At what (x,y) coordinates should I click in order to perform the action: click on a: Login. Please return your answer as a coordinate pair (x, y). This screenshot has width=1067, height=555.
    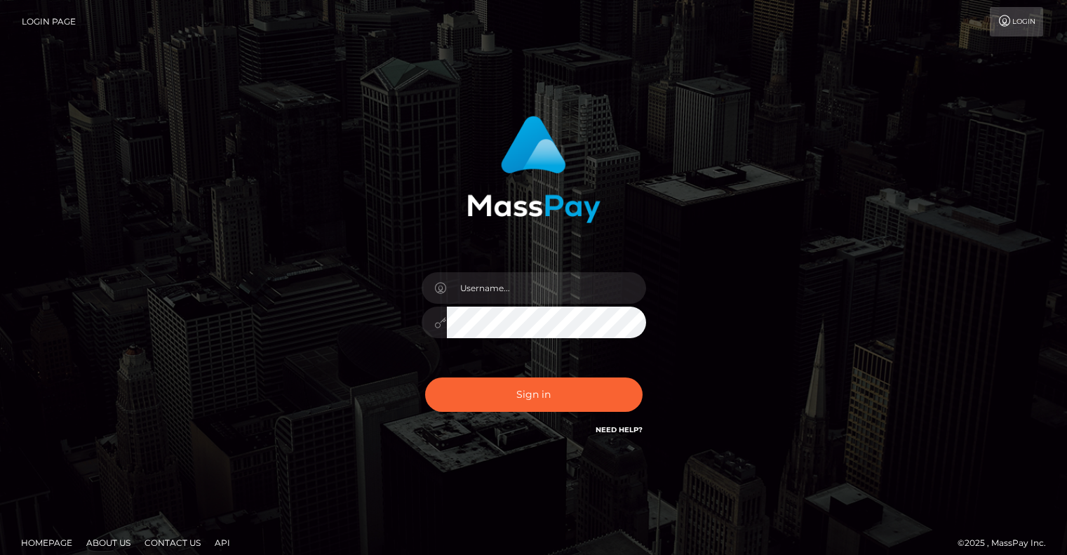
    Looking at the image, I should click on (1016, 22).